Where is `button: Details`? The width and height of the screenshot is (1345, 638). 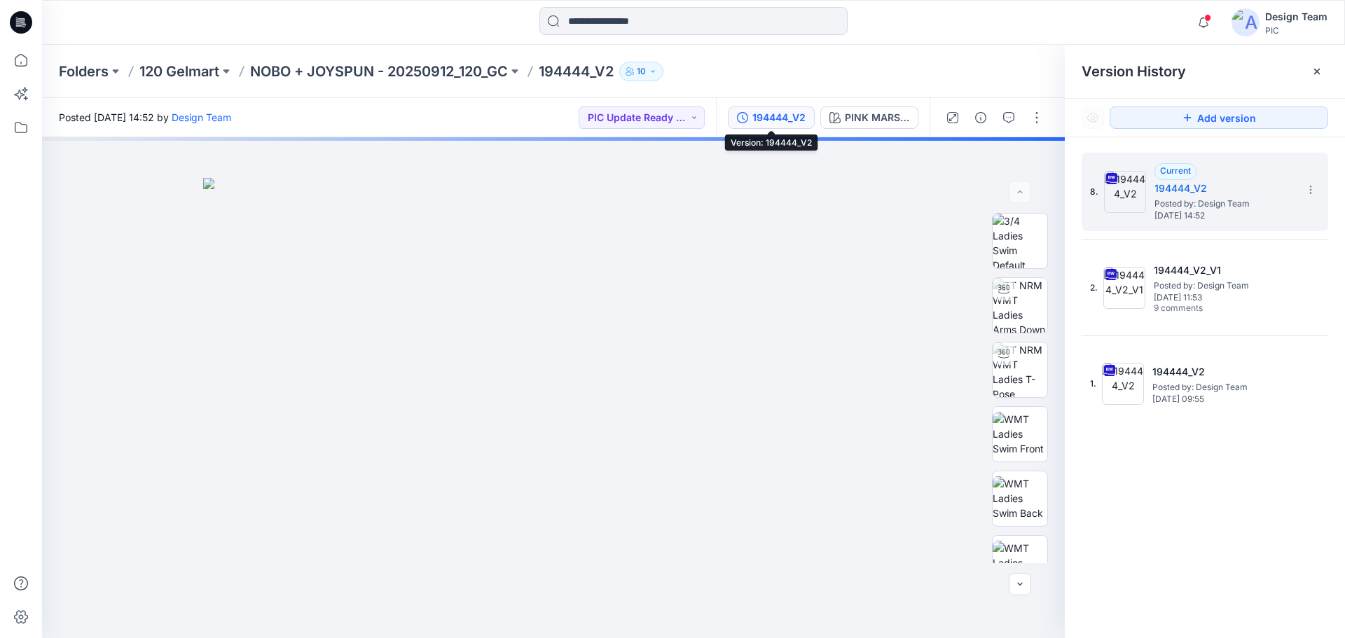
button: Details is located at coordinates (981, 118).